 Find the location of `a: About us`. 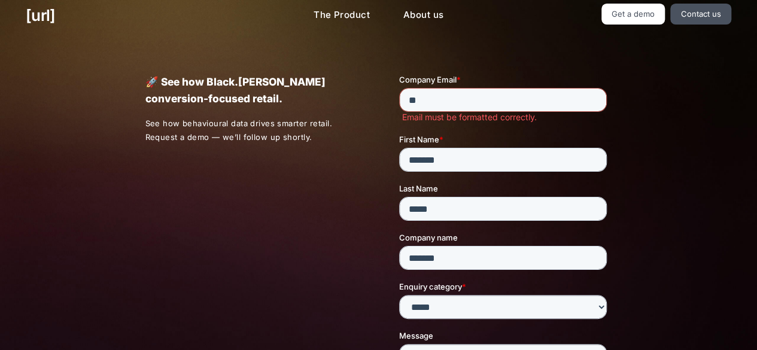

a: About us is located at coordinates (423, 15).